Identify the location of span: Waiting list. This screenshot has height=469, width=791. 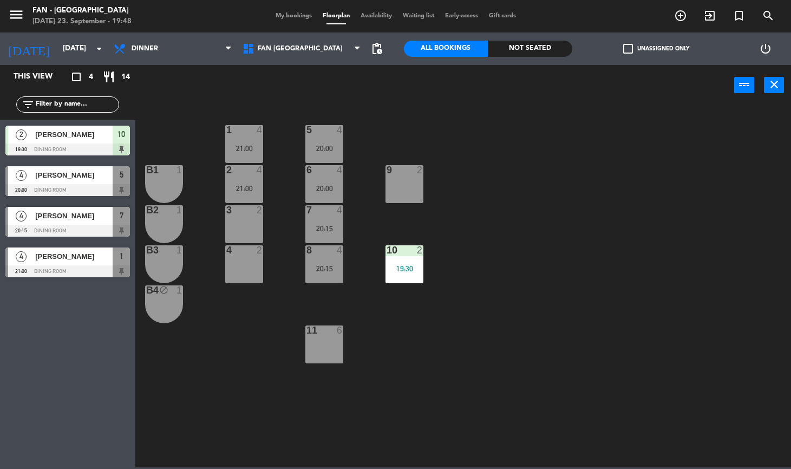
(419, 16).